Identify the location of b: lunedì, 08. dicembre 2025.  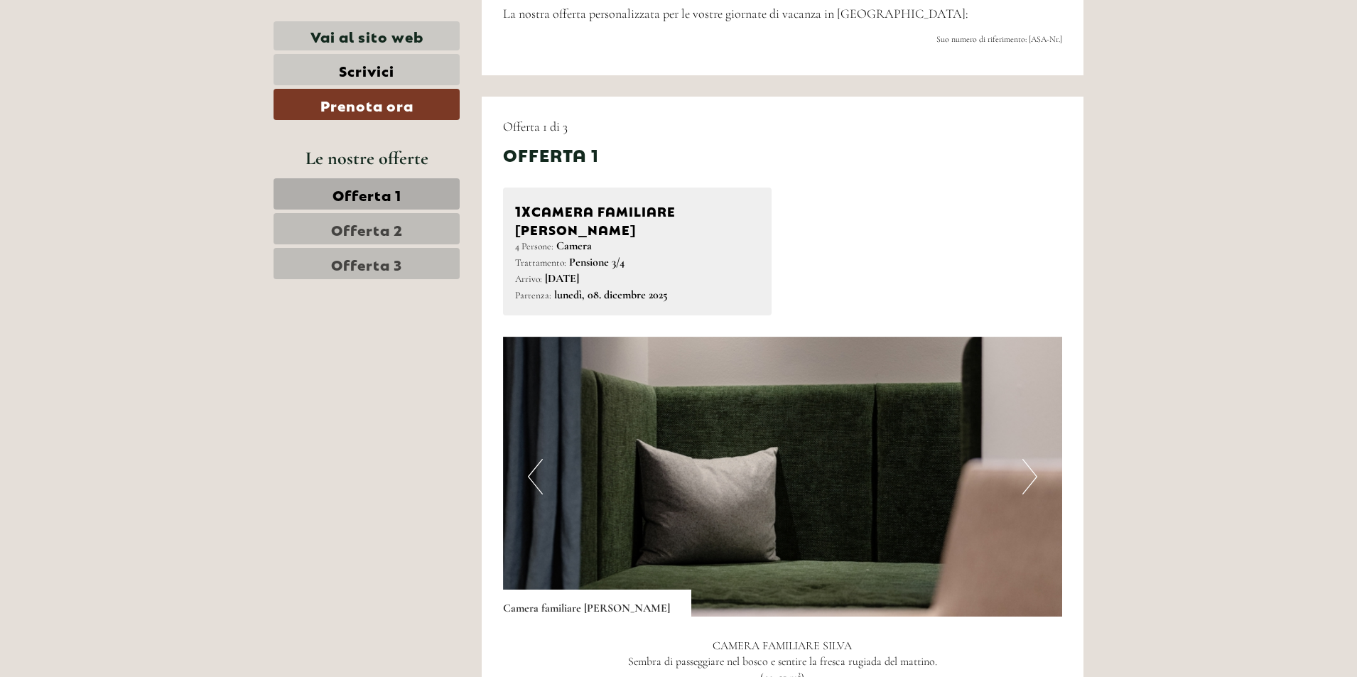
(611, 295).